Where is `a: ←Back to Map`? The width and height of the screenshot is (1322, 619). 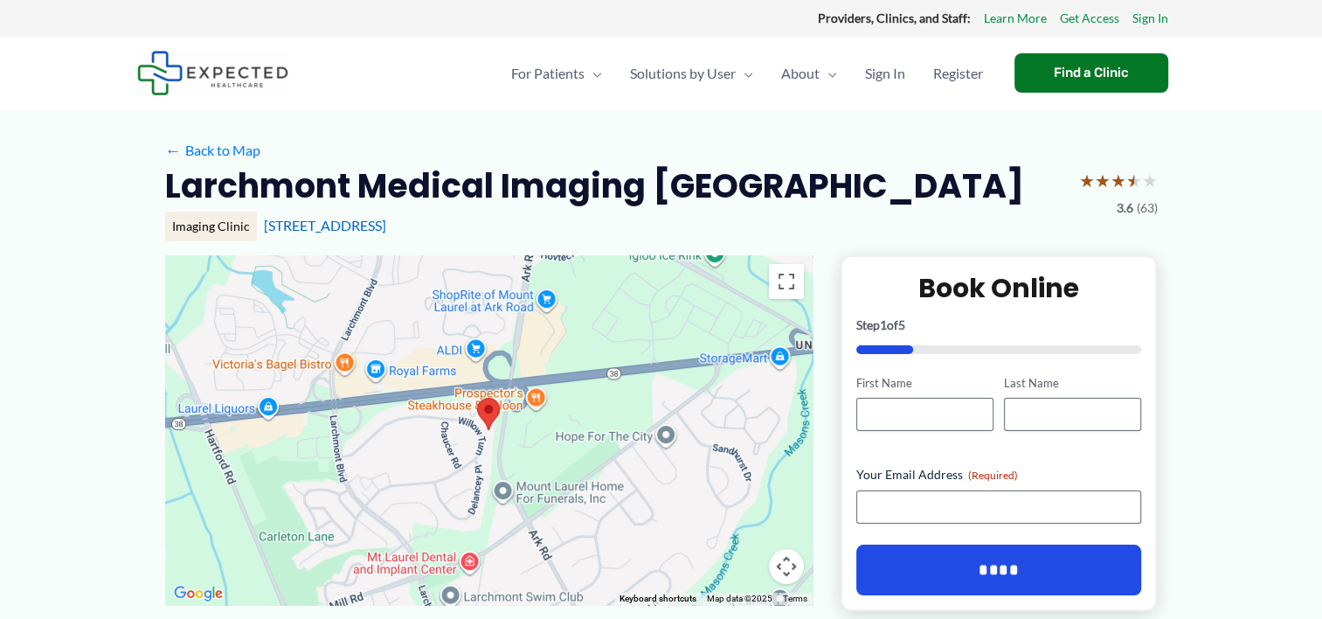 a: ←Back to Map is located at coordinates (212, 150).